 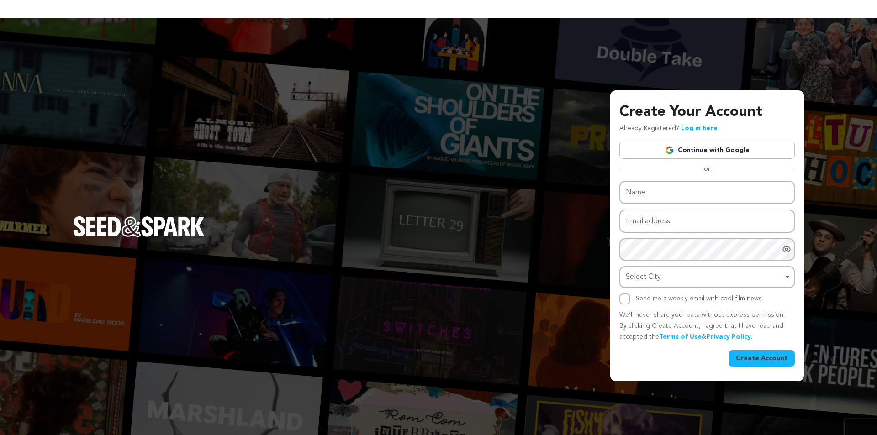 What do you see at coordinates (139, 236) in the screenshot?
I see `a: Seed&Spark Homepage` at bounding box center [139, 236].